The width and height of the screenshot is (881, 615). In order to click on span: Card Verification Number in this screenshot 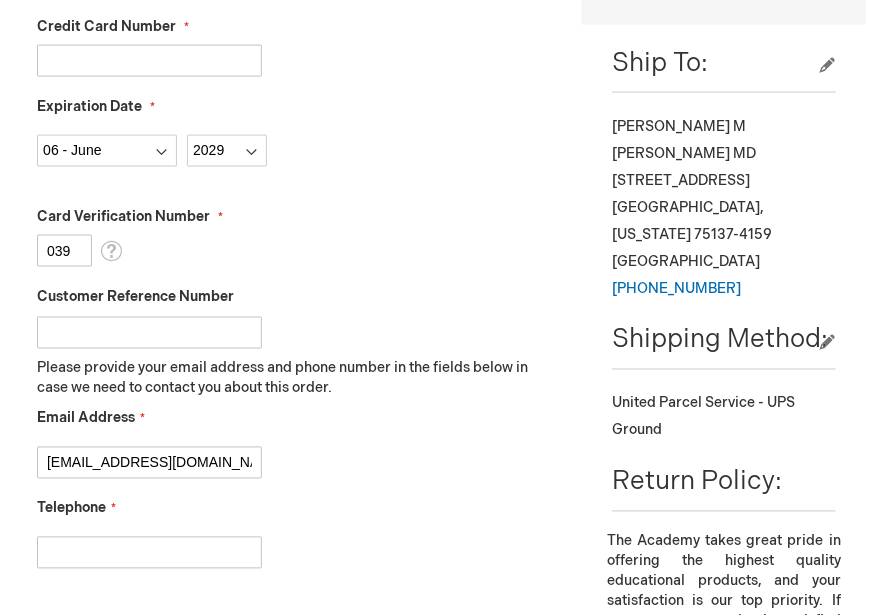, I will do `click(123, 216)`.